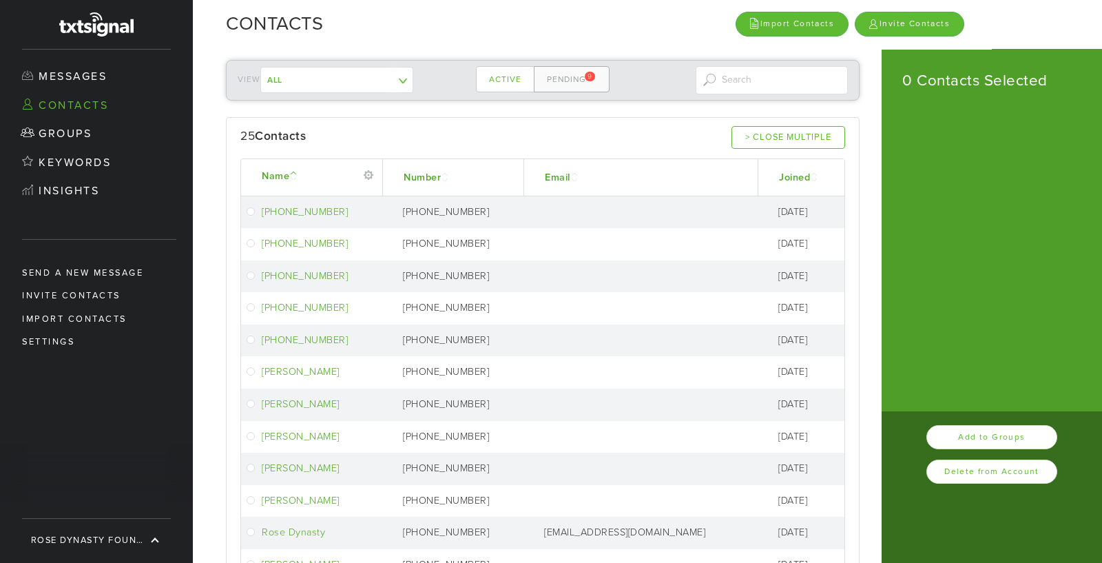 The image size is (1102, 563). Describe the element at coordinates (800, 177) in the screenshot. I see `a: Joined` at that location.